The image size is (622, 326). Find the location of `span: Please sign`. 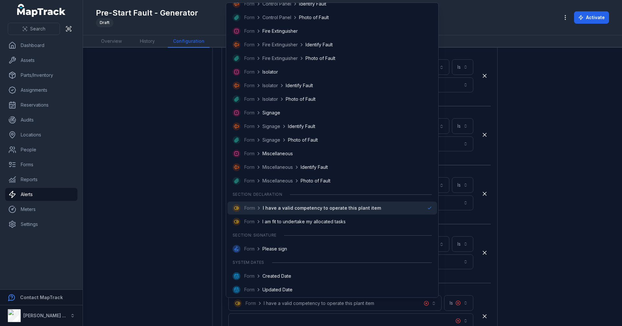

span: Please sign is located at coordinates (275, 249).